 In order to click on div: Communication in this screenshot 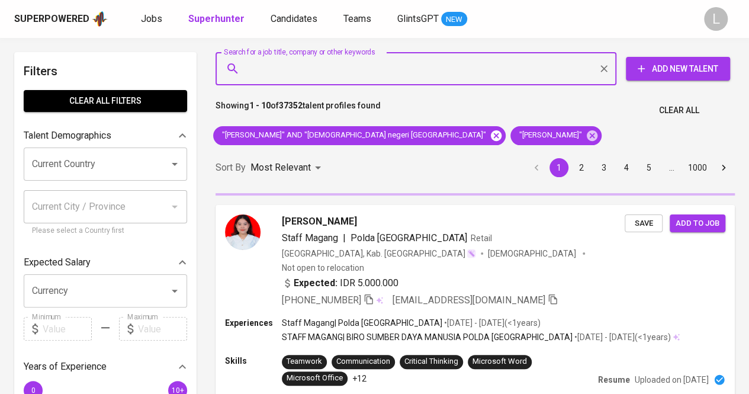, I will do `click(363, 361)`.